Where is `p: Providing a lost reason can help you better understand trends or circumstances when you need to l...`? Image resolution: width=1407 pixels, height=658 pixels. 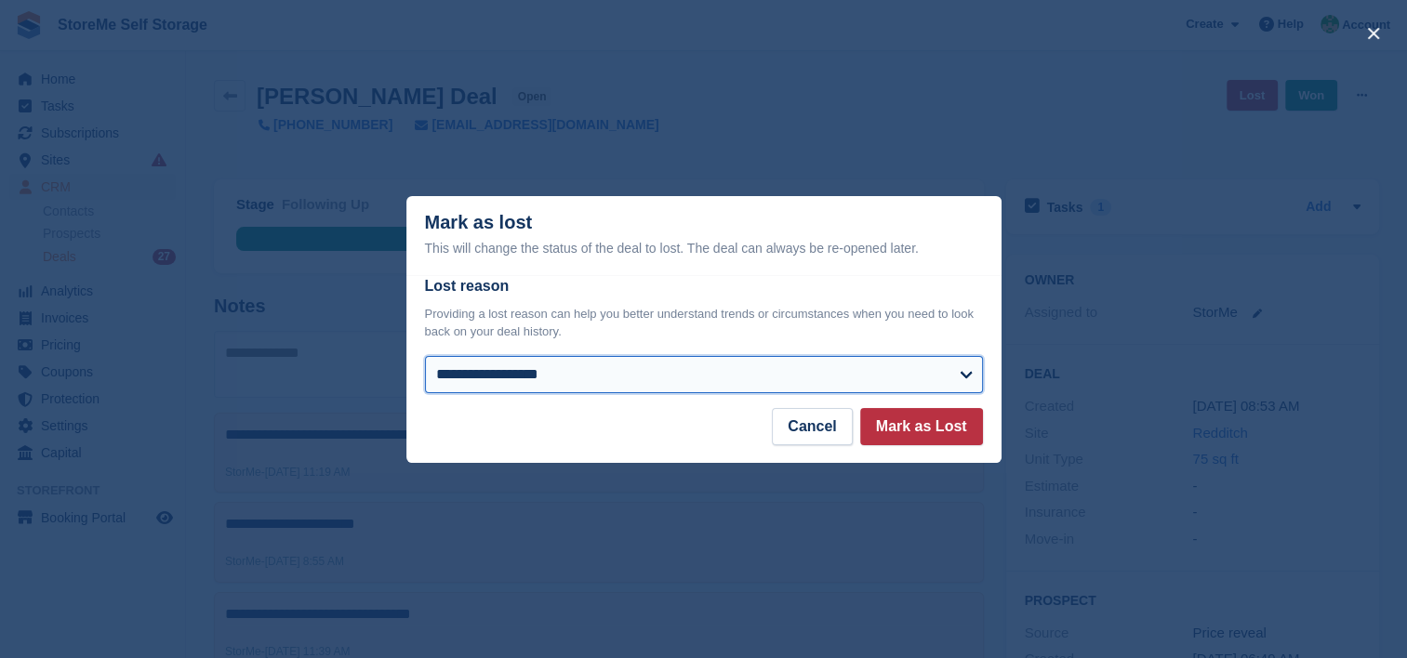 p: Providing a lost reason can help you better understand trends or circumstances when you need to l... is located at coordinates (704, 323).